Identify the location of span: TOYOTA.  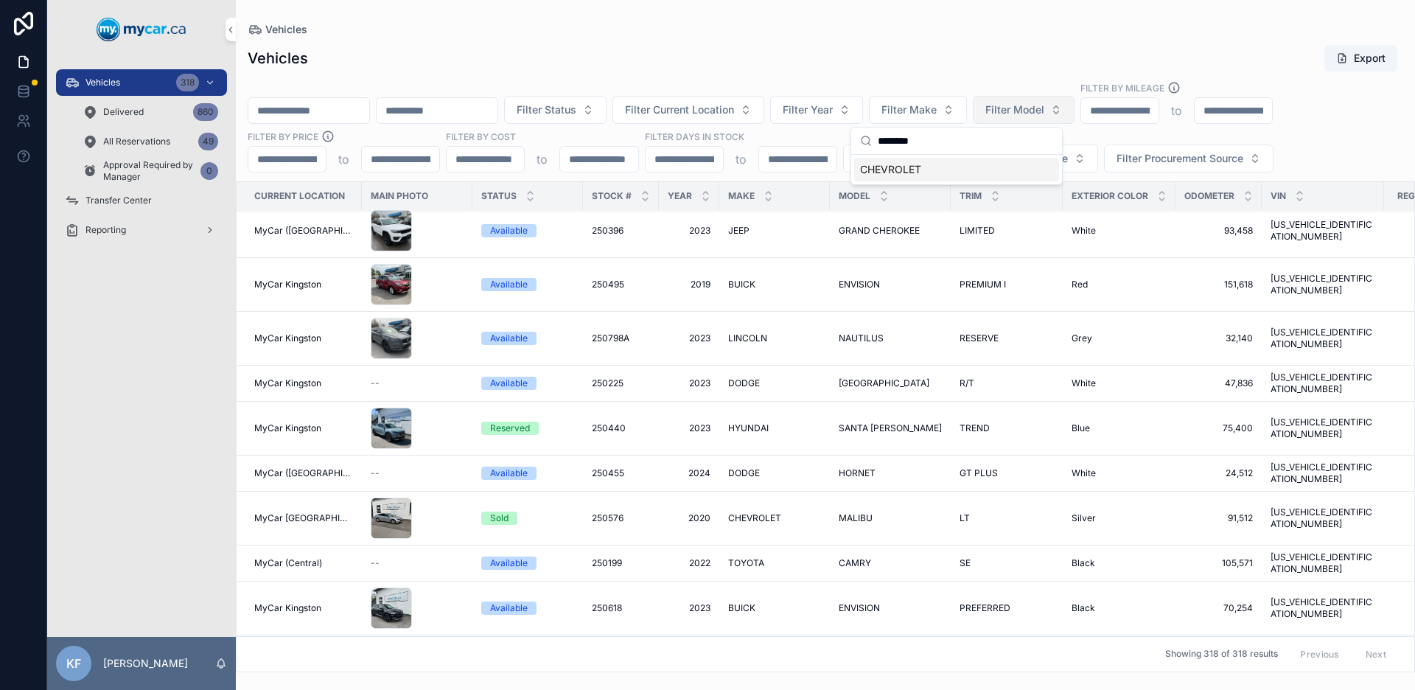
(746, 563).